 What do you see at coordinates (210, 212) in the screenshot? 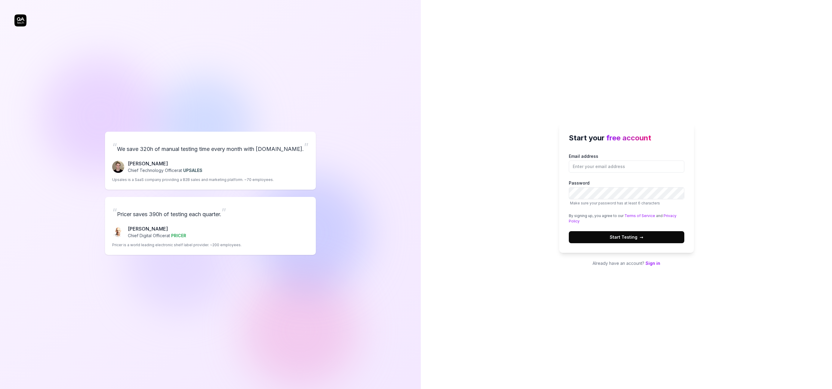
I see `p: Pricer saves 390h of testing each quarter.` at bounding box center [210, 212].